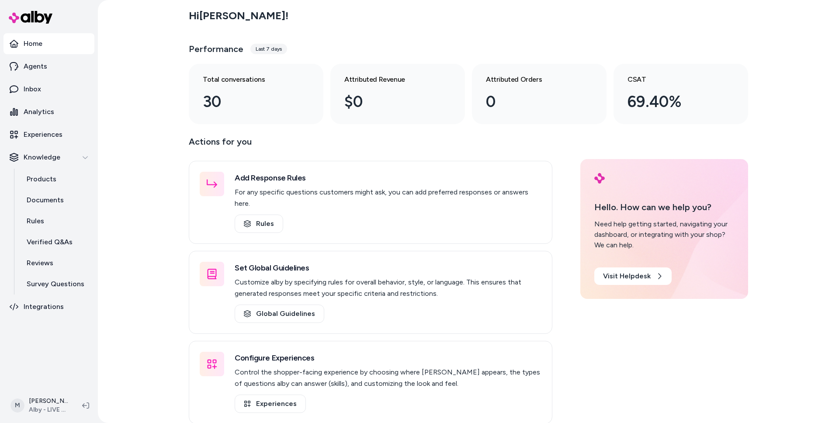 This screenshot has height=423, width=839. Describe the element at coordinates (32, 89) in the screenshot. I see `p: Inbox` at that location.